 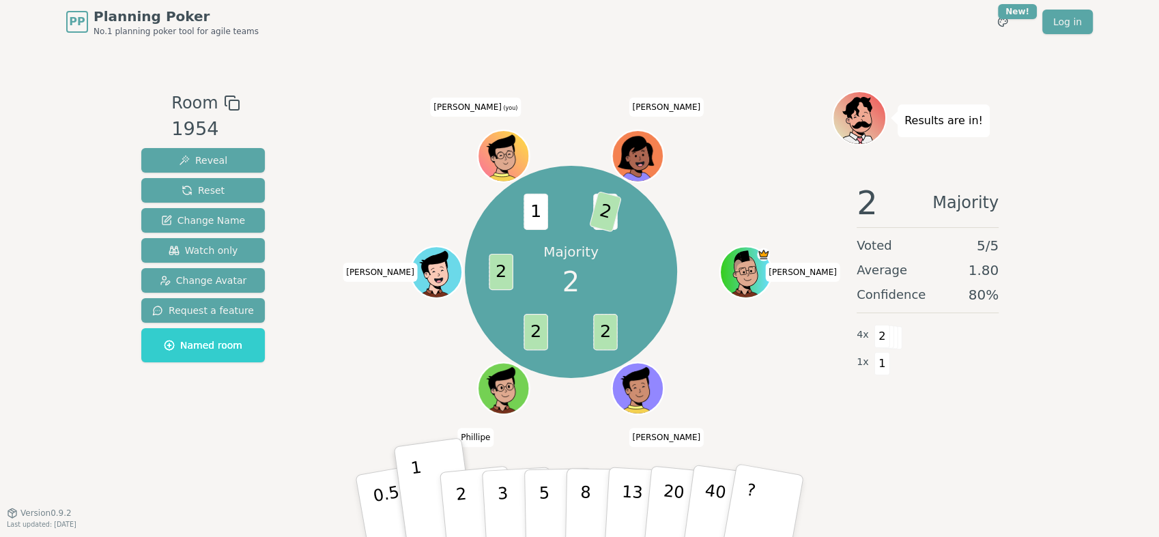 What do you see at coordinates (46, 513) in the screenshot?
I see `span: Version 0.9.2` at bounding box center [46, 513].